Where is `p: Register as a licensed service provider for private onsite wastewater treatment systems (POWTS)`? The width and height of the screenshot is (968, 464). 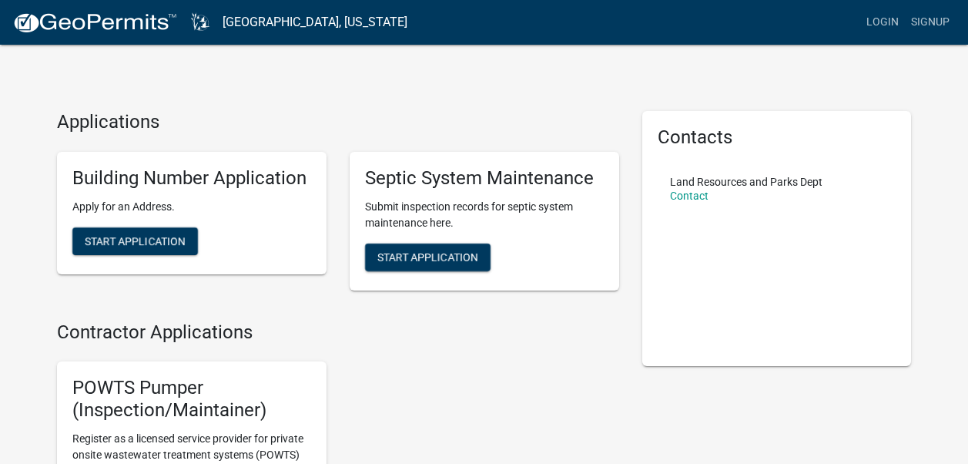
p: Register as a licensed service provider for private onsite wastewater treatment systems (POWTS) is located at coordinates (192, 447).